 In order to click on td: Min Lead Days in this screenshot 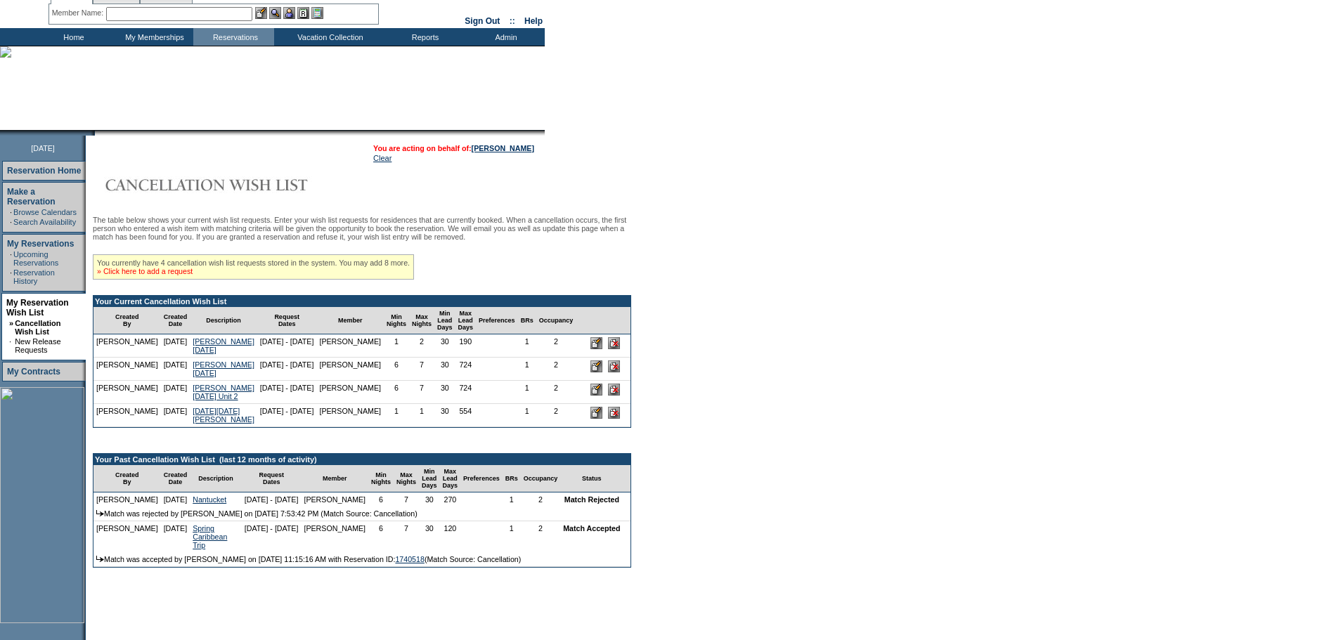, I will do `click(445, 321)`.